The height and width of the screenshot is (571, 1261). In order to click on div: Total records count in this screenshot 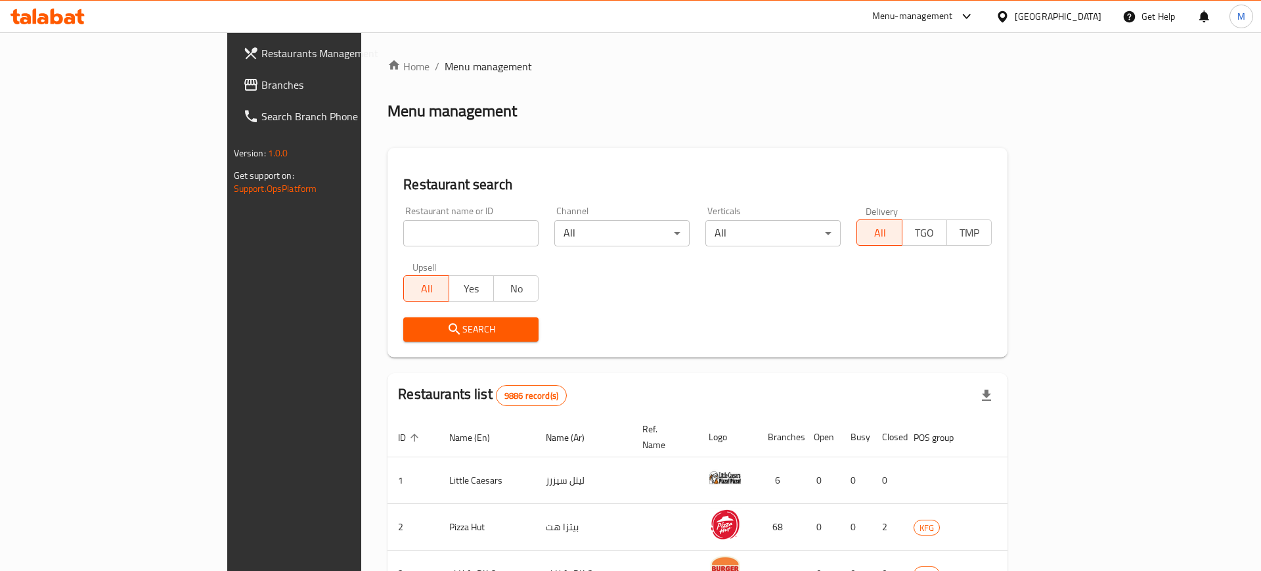, I will do `click(531, 395)`.